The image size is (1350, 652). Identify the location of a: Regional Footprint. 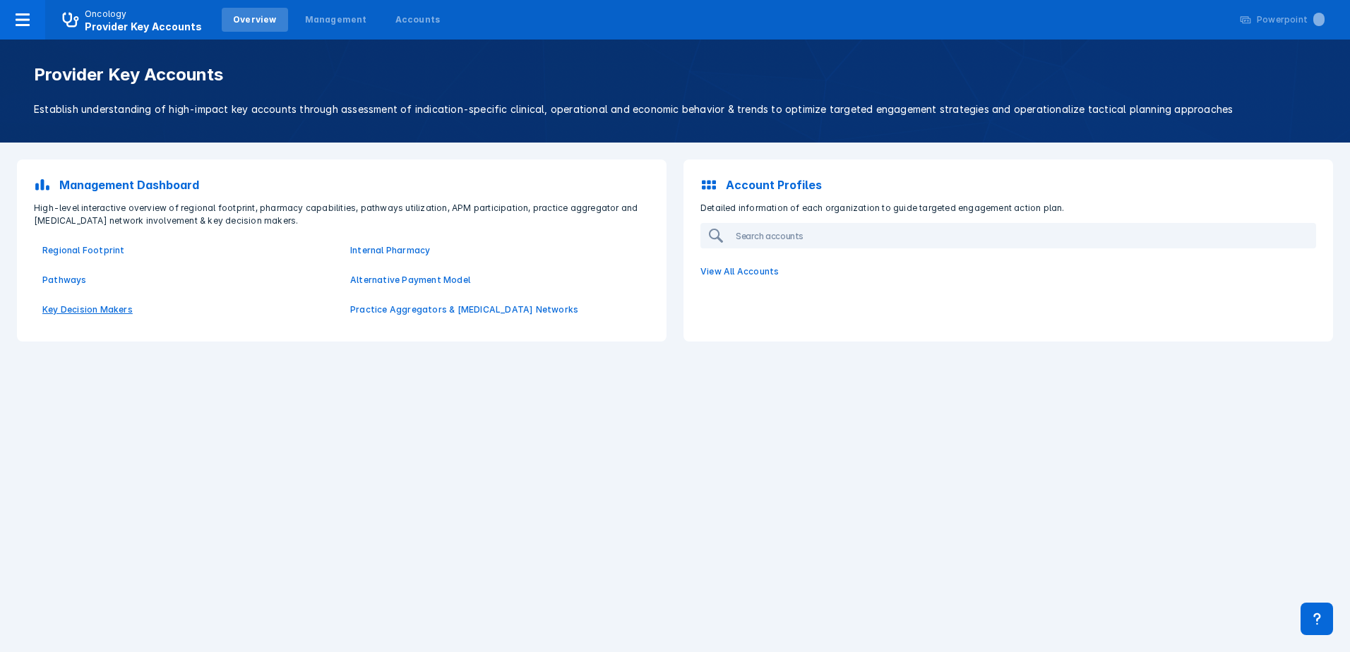
(188, 251).